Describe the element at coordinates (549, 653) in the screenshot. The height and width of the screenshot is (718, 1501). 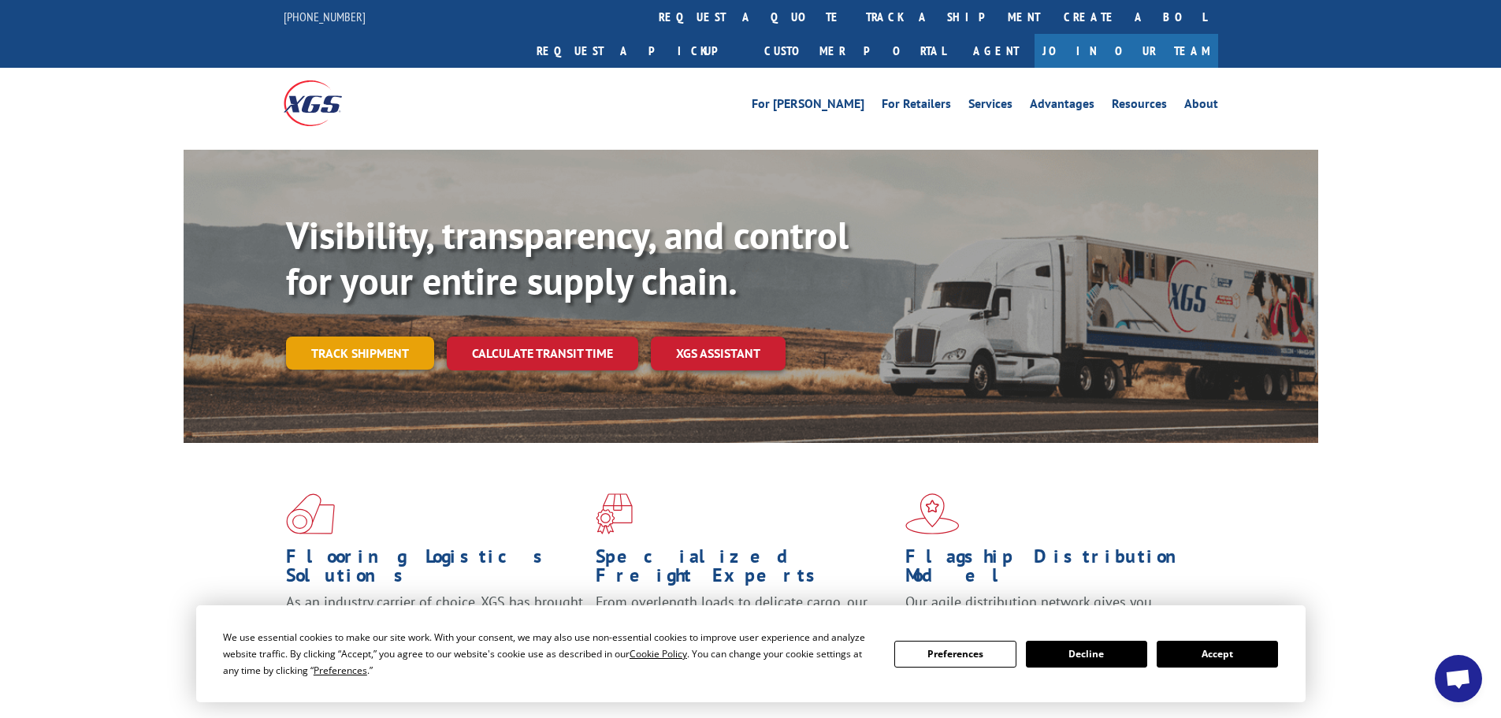
I see `div: We use essential cookies to make our site work. With your consent, we may also use non-essential ...` at that location.